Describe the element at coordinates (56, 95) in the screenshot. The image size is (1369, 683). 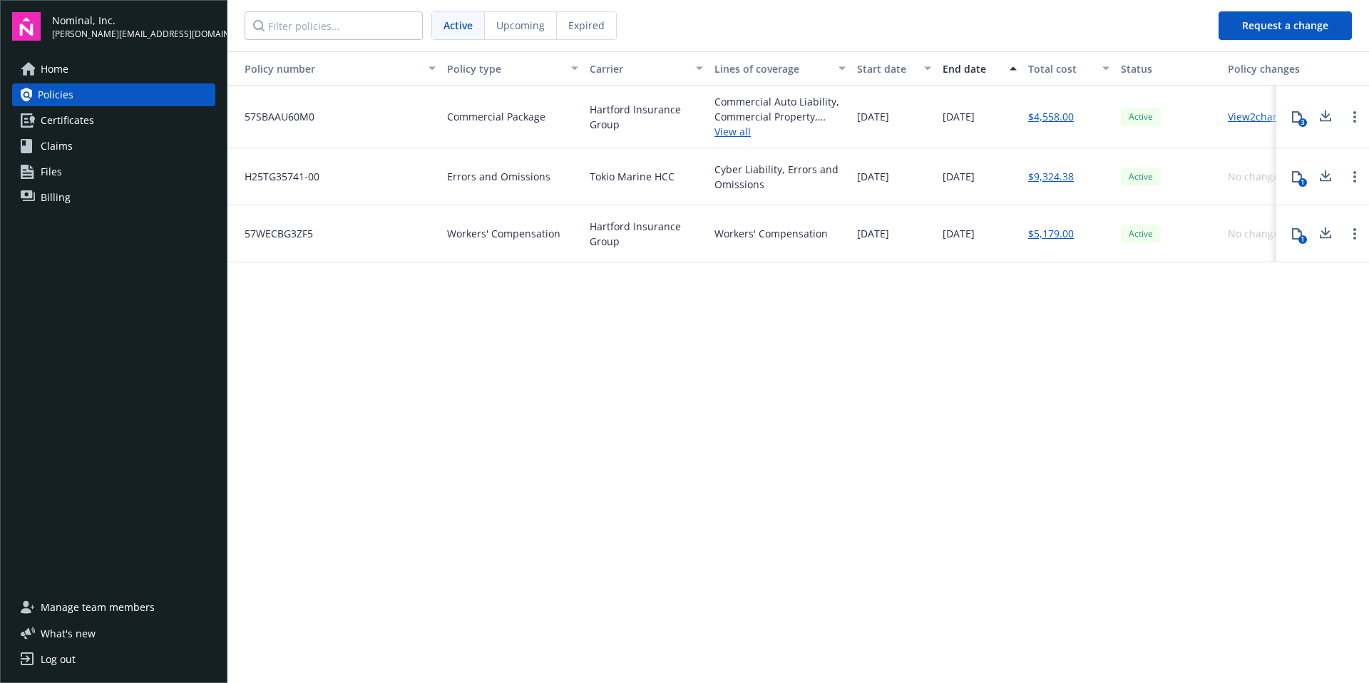
I see `span: Policies` at that location.